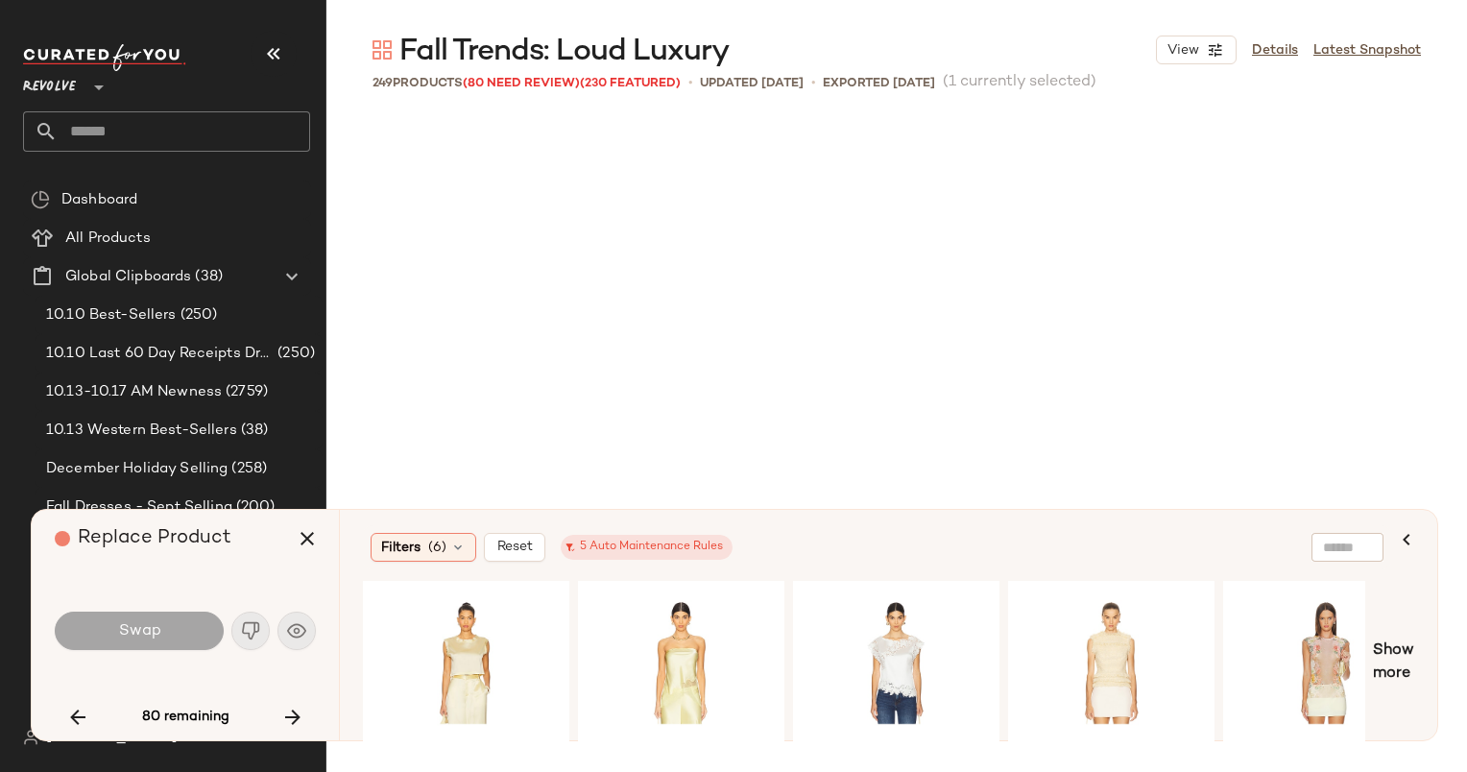  Describe the element at coordinates (1275, 50) in the screenshot. I see `a: Details` at that location.